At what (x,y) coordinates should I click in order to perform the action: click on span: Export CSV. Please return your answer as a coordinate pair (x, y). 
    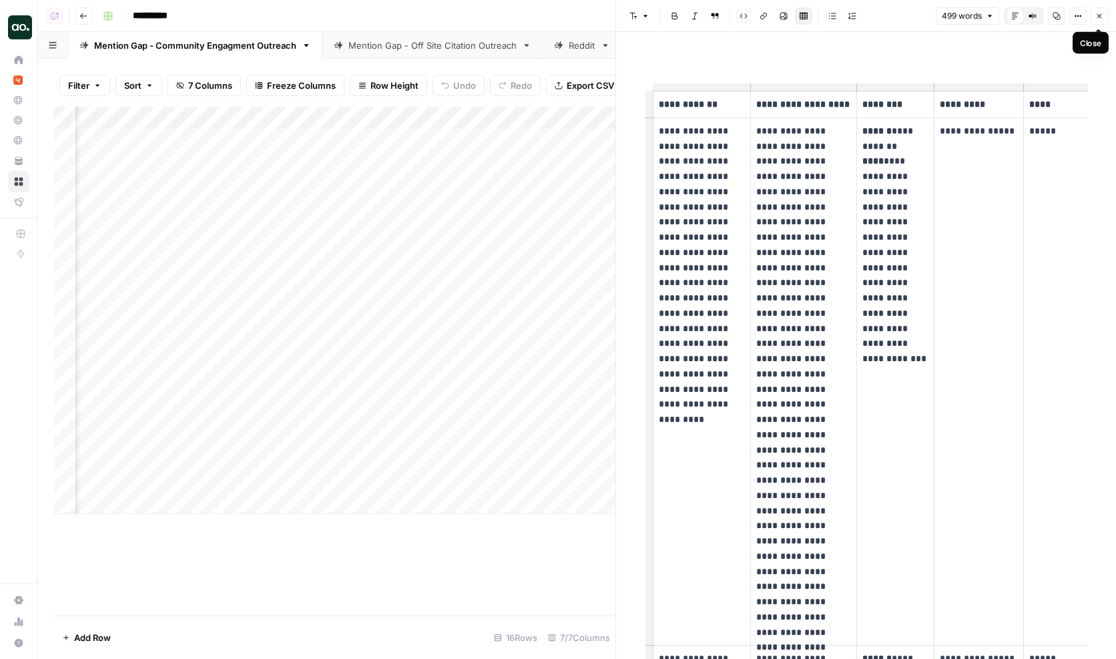
    Looking at the image, I should click on (590, 85).